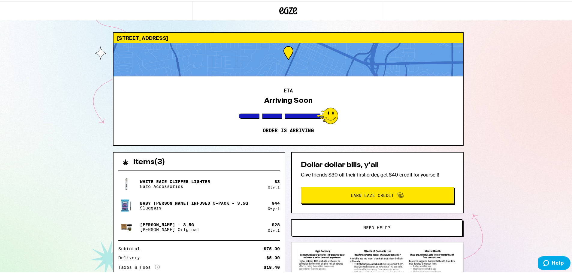  I want to click on button: Earn Eaze Credit, so click(377, 194).